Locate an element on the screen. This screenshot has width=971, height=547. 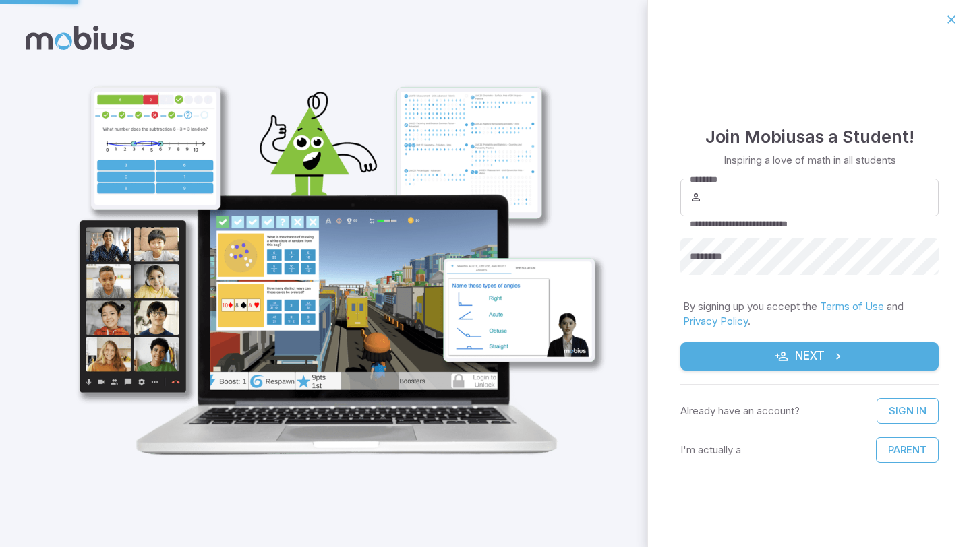
p: Already have an account? is located at coordinates (740, 411).